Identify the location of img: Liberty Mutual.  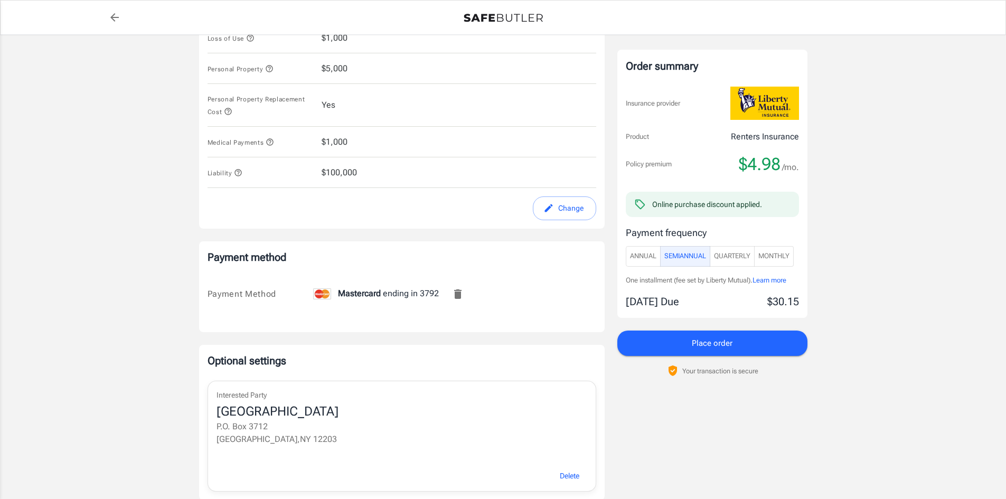
(764, 103).